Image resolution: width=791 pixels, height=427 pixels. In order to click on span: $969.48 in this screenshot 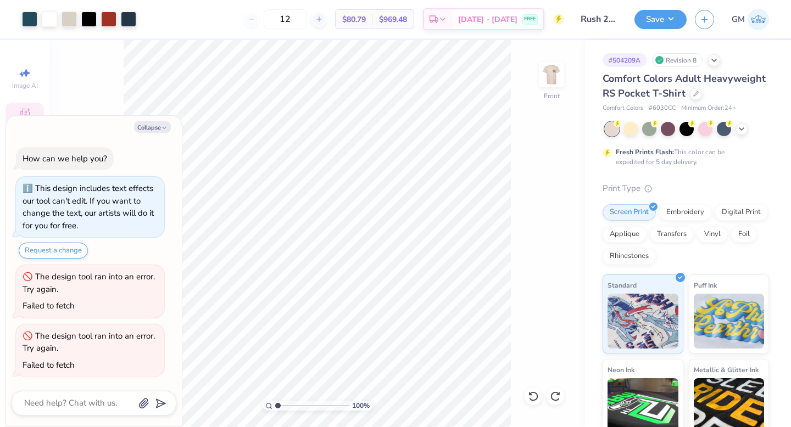, I will do `click(393, 19)`.